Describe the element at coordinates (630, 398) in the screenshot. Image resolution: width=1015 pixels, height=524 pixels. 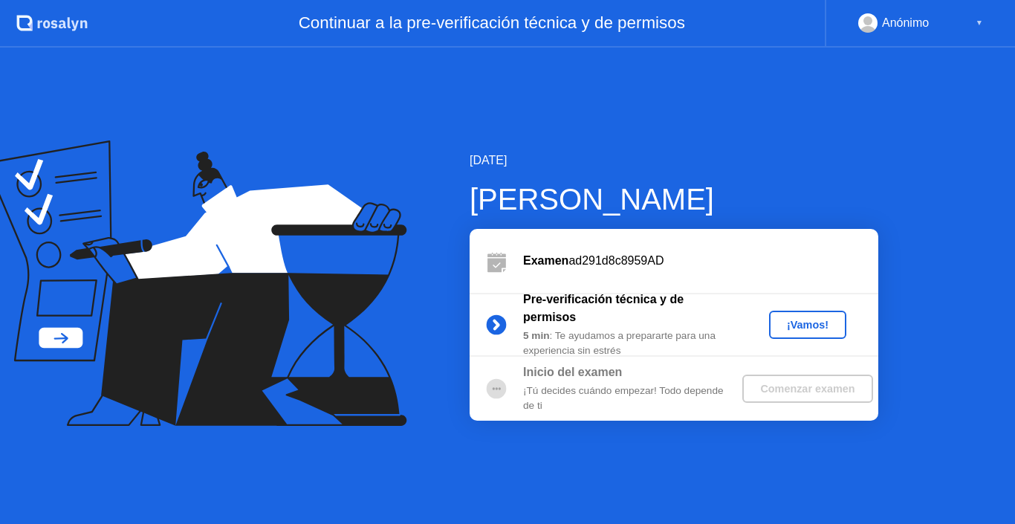
I see `div: ¡Tú decides cuándo empezar! Todo depende de ti` at that location.